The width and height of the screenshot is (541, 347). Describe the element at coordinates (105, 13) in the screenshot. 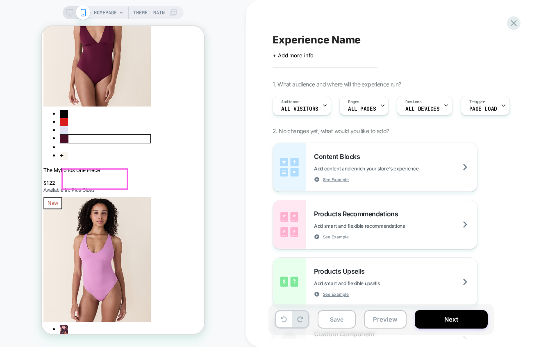

I see `span: HOMEPAGE` at that location.